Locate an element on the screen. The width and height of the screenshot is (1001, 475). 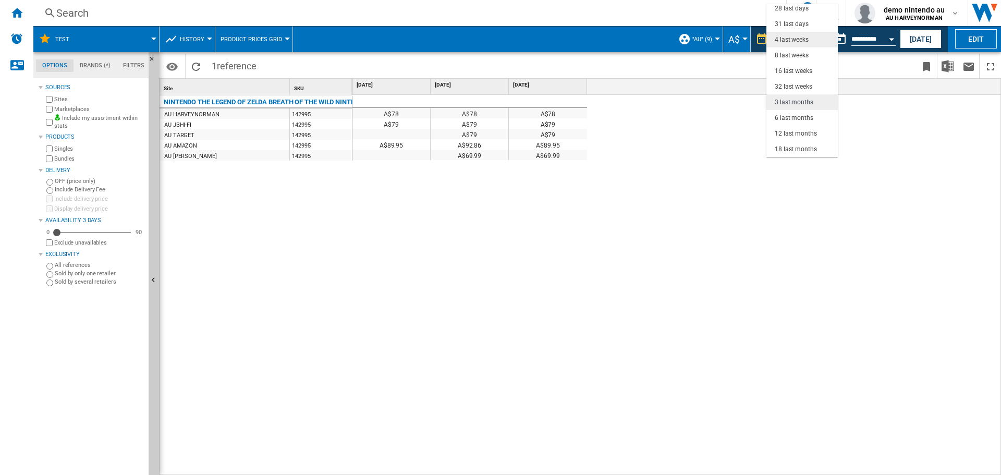
div: 12 last months is located at coordinates (796, 134).